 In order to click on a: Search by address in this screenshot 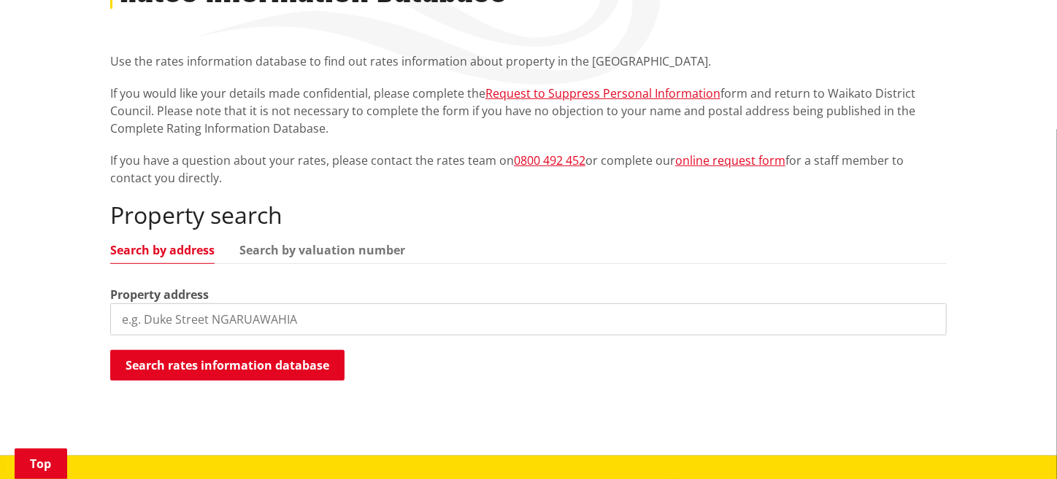, I will do `click(162, 250)`.